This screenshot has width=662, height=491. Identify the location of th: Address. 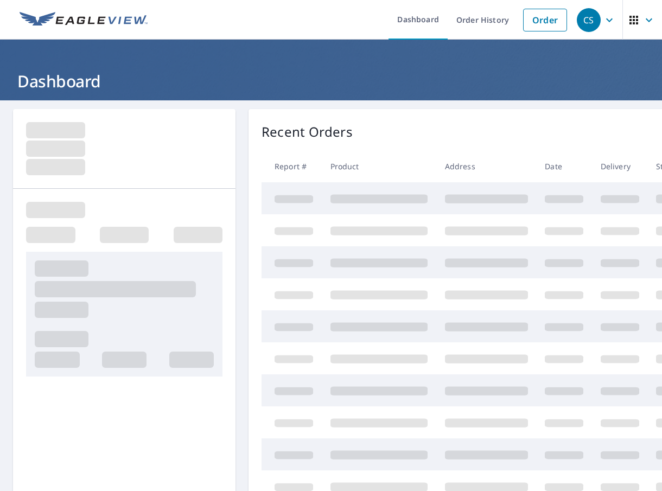
(487, 166).